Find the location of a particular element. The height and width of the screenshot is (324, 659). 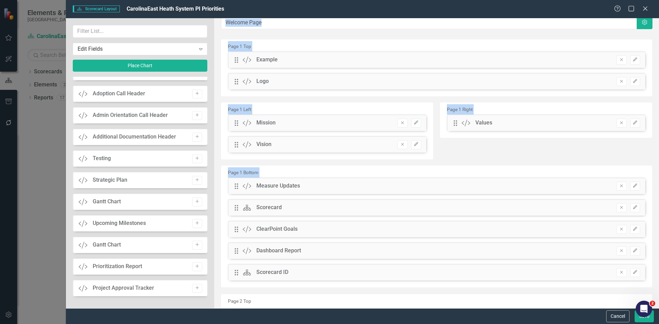

div: Edit Fields is located at coordinates (136, 49).